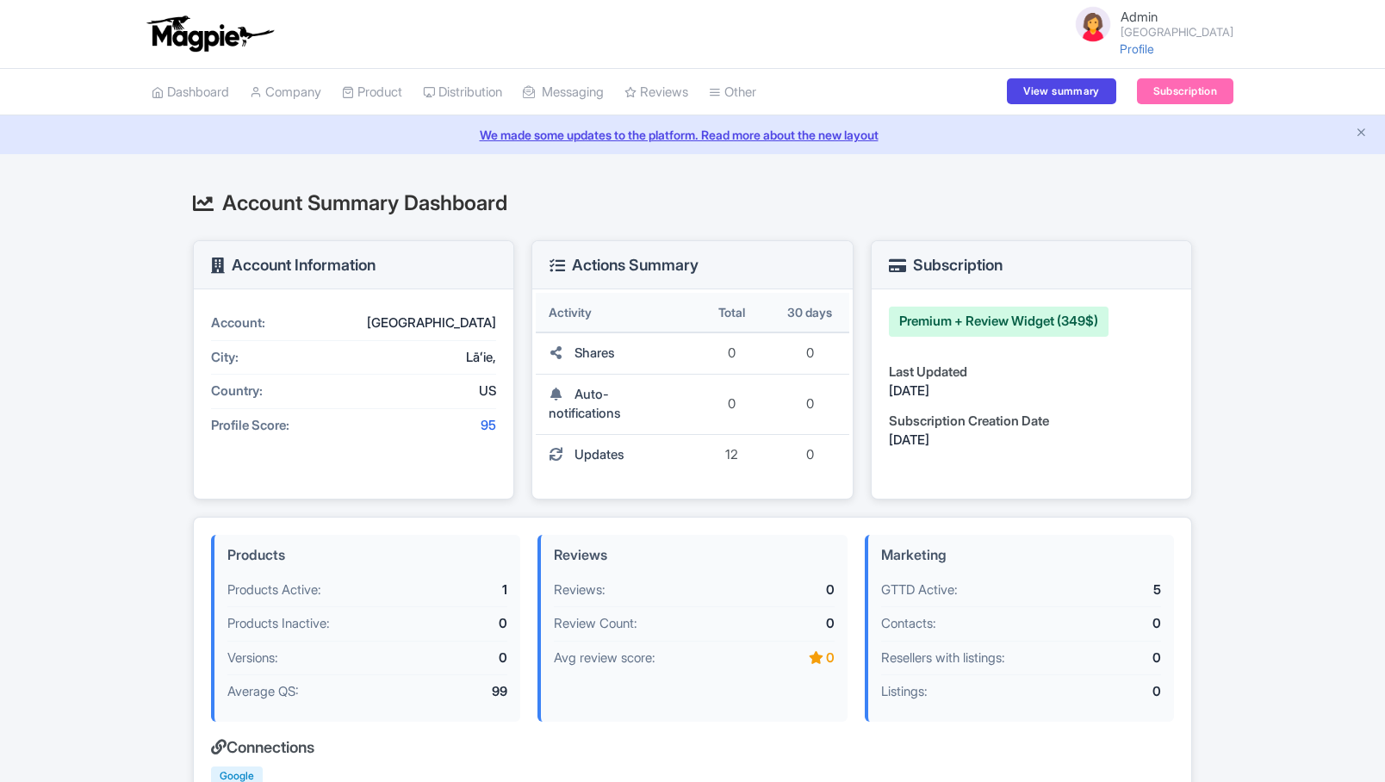 The height and width of the screenshot is (782, 1385). What do you see at coordinates (732, 313) in the screenshot?
I see `th: Total` at bounding box center [732, 313].